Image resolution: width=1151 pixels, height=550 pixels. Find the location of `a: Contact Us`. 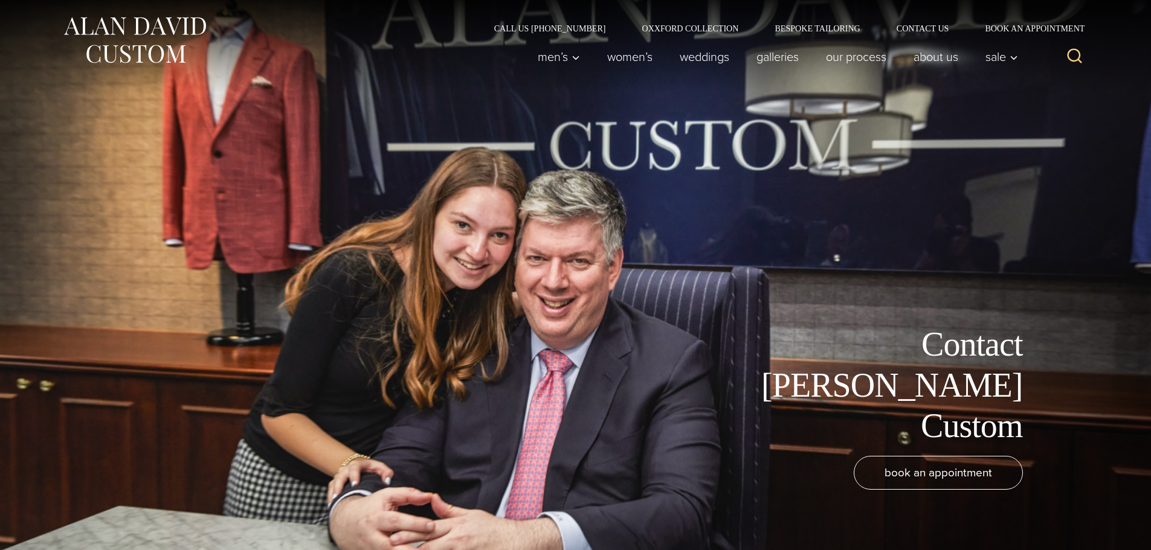

a: Contact Us is located at coordinates (922, 28).